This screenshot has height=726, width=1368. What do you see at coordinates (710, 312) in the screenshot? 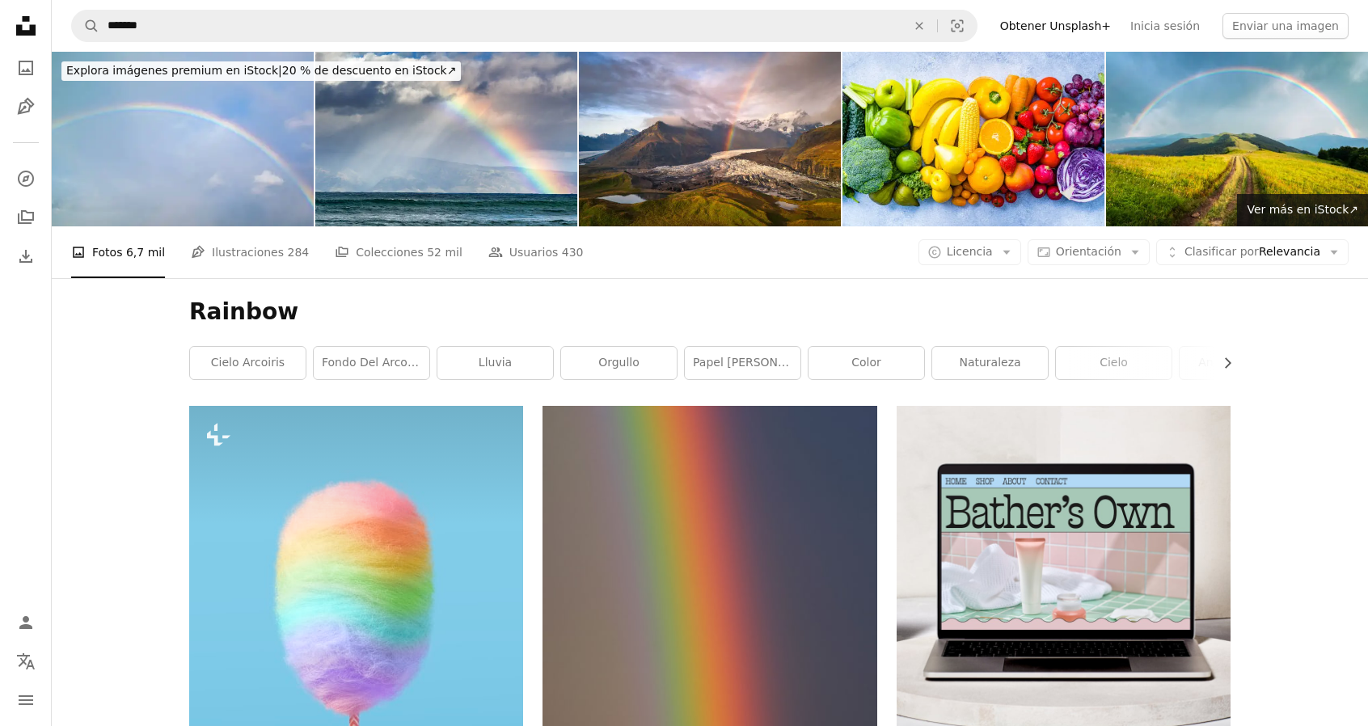
I see `h1: Rainbow` at bounding box center [710, 312].